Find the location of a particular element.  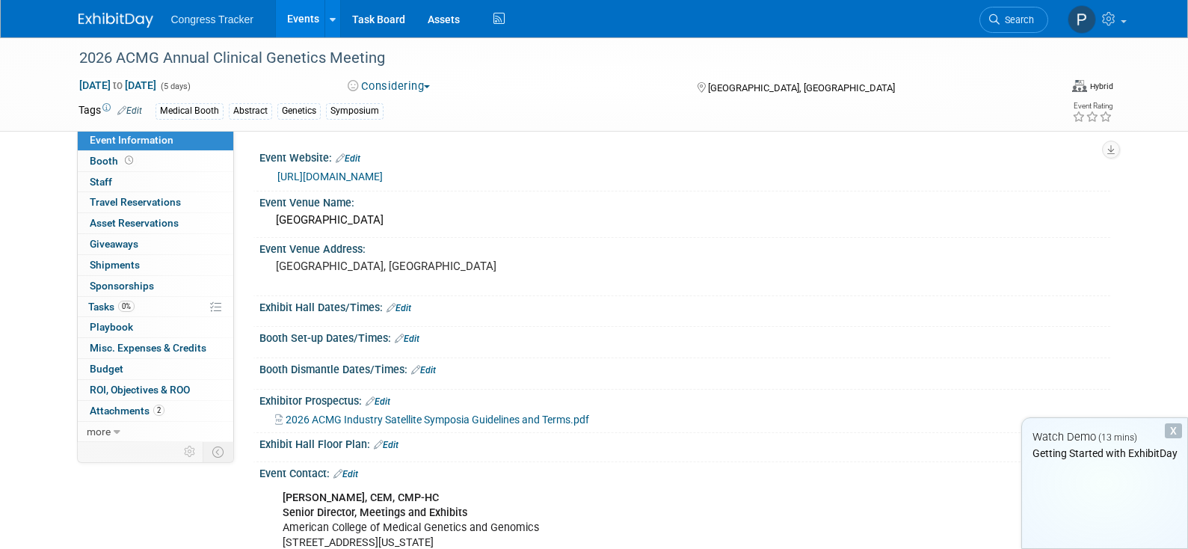

span: Congress Tracker is located at coordinates (212, 19).